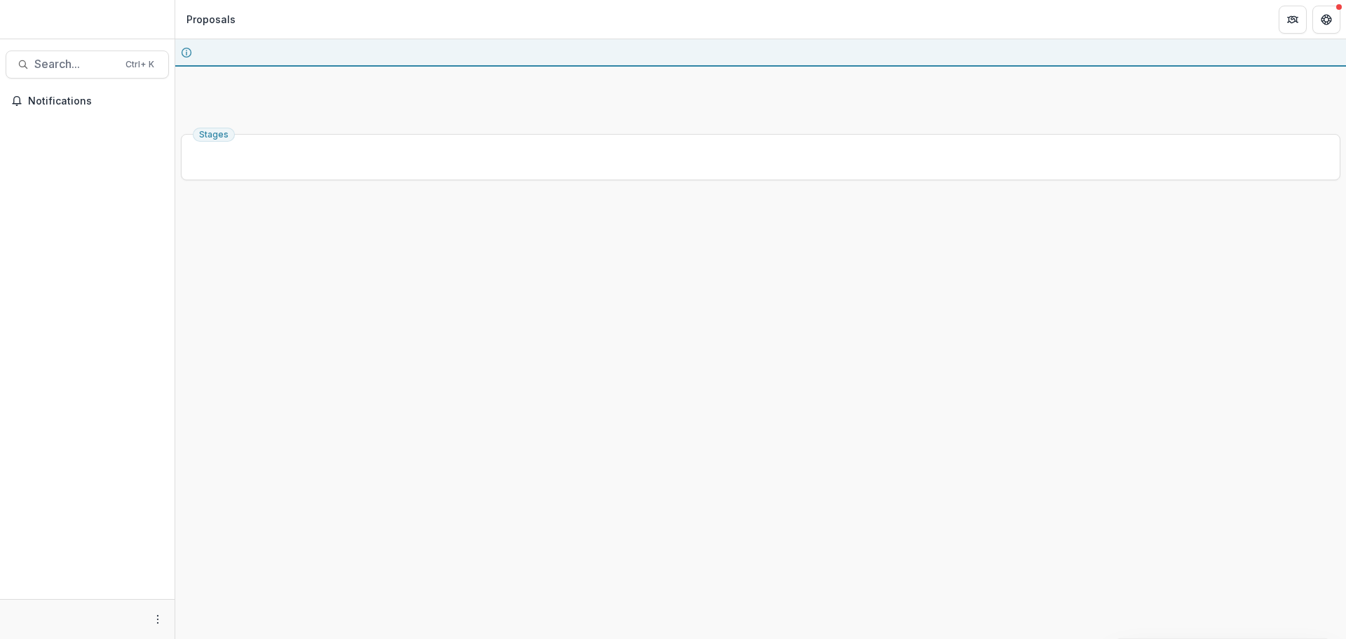  I want to click on span: Stages, so click(214, 135).